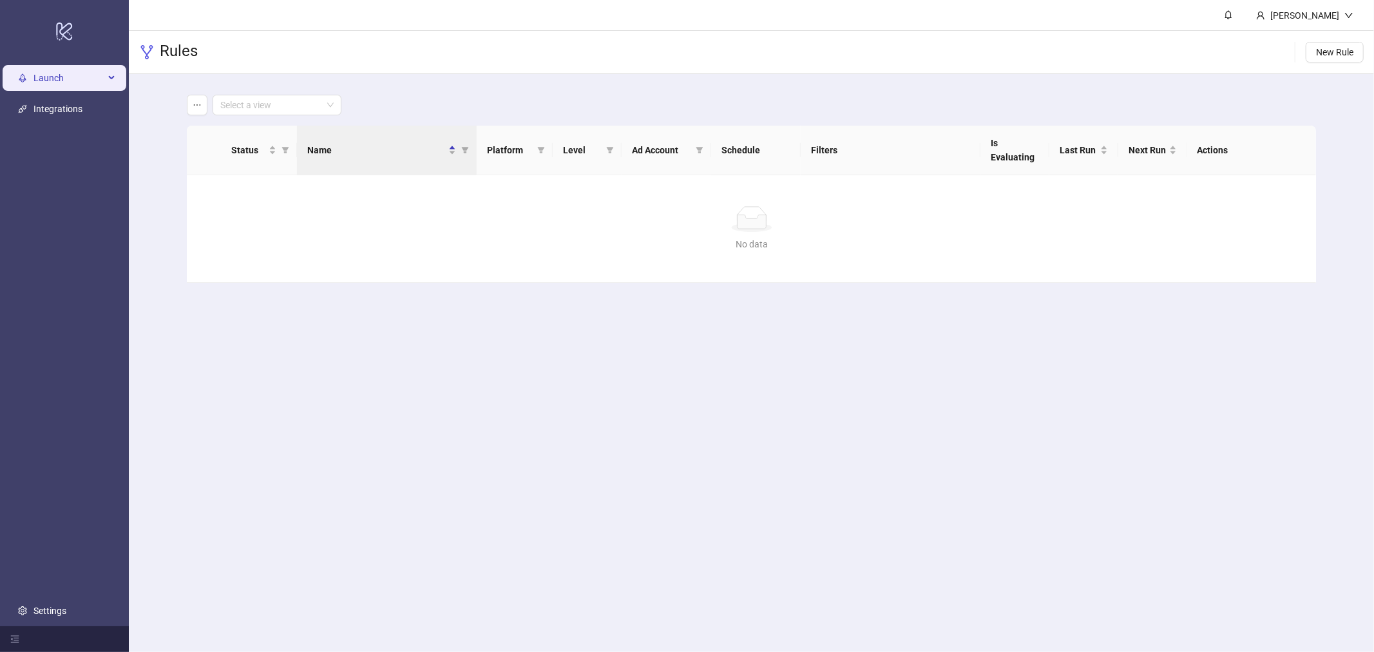  What do you see at coordinates (1153, 150) in the screenshot?
I see `th: Next Run` at bounding box center [1153, 150].